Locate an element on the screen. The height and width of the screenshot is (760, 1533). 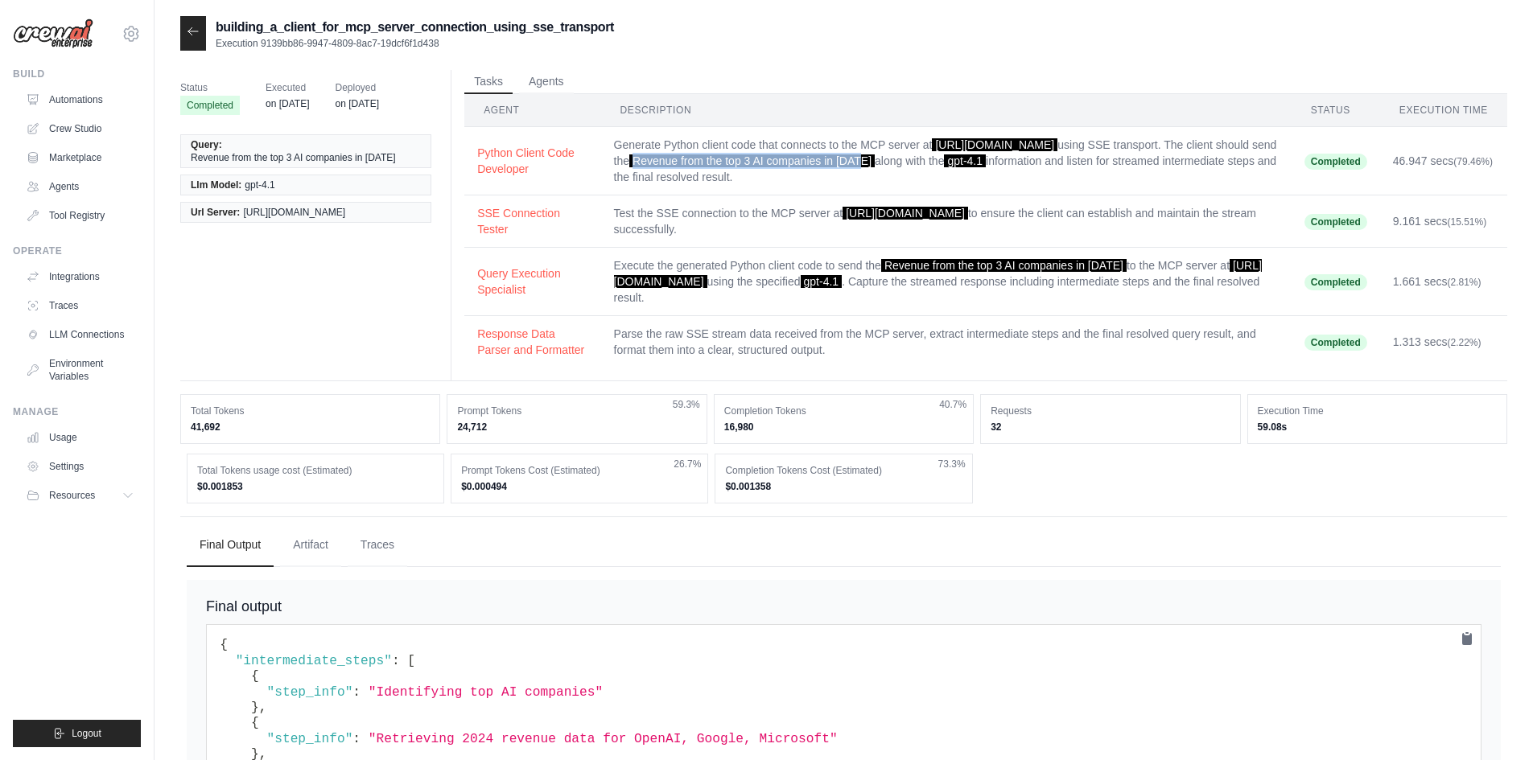
span: 59.3% is located at coordinates (686, 405).